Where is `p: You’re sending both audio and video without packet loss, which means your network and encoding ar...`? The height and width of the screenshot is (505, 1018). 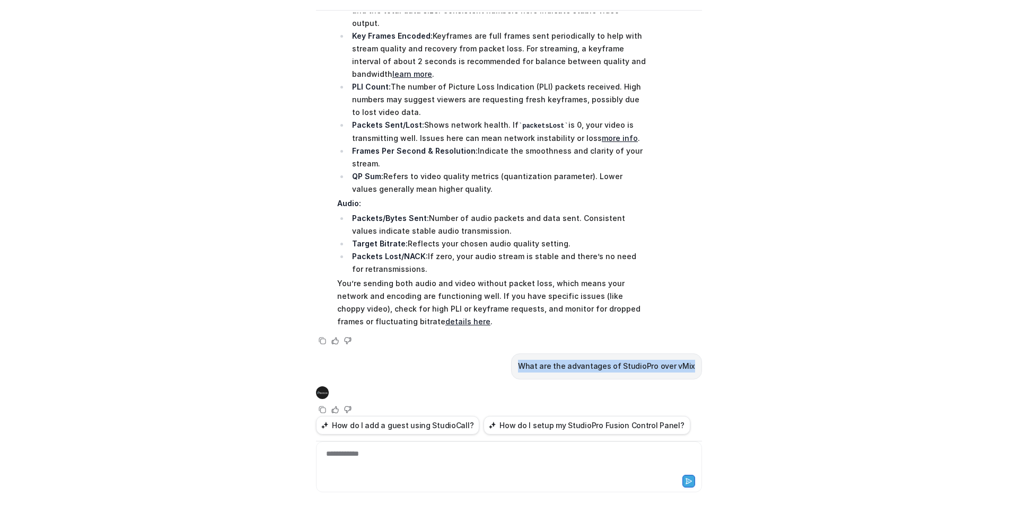
p: You’re sending both audio and video without packet loss, which means your network and encoding ar... is located at coordinates (492, 303).